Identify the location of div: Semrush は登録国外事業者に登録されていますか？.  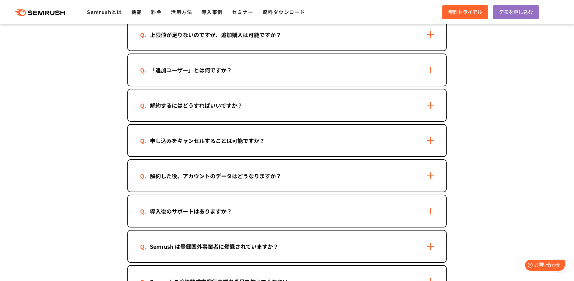
(214, 246).